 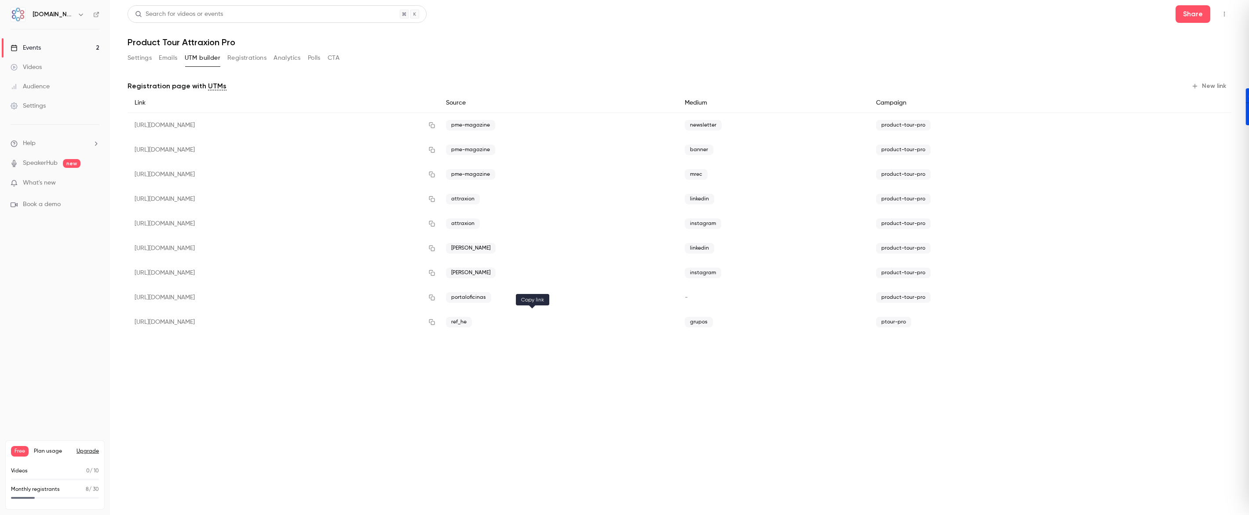 What do you see at coordinates (1209, 86) in the screenshot?
I see `button: New link` at bounding box center [1209, 86].